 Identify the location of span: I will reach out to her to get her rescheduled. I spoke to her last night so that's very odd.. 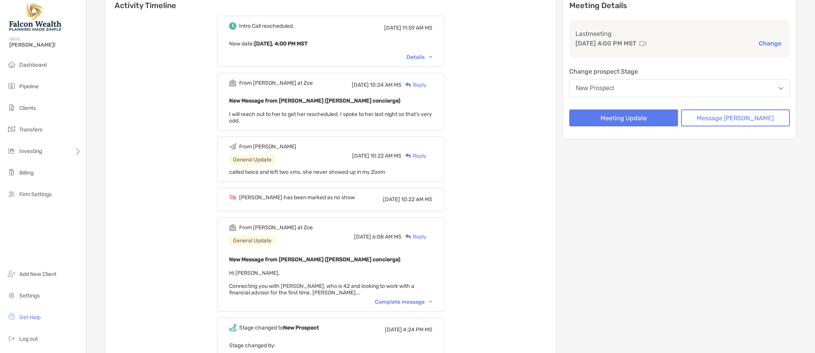
(330, 118).